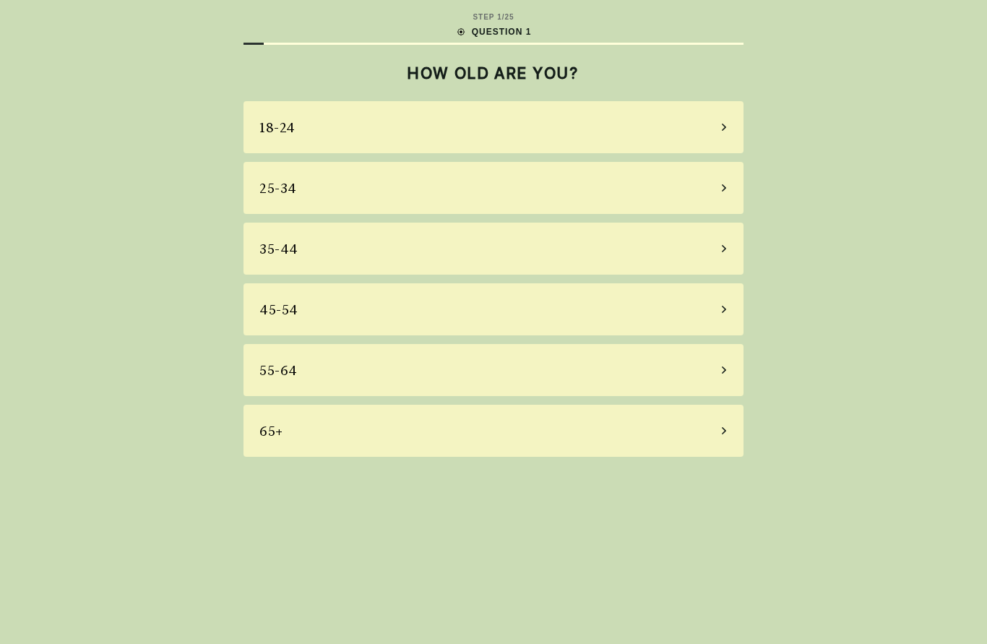 This screenshot has height=644, width=987. I want to click on div: 18-24, so click(277, 127).